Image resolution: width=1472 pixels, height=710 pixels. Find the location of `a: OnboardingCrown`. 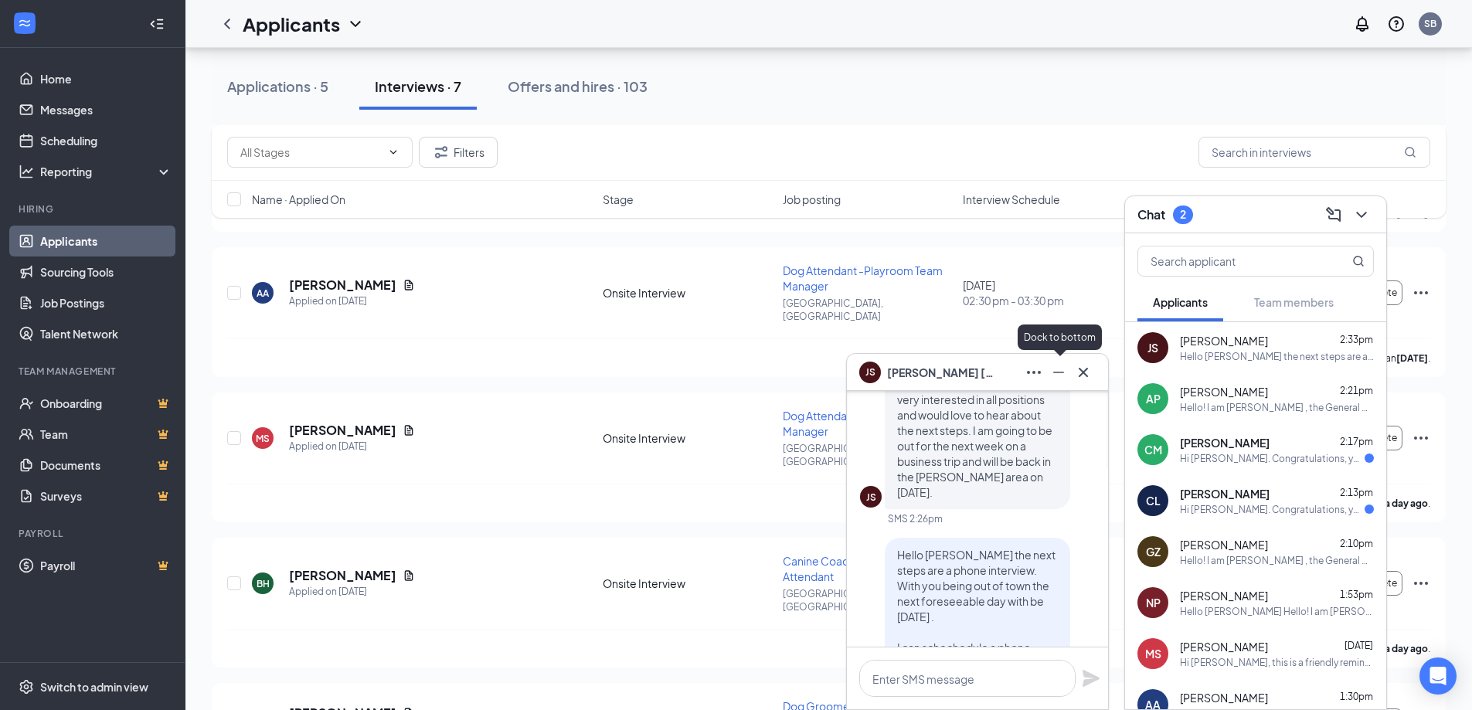

a: OnboardingCrown is located at coordinates (106, 403).